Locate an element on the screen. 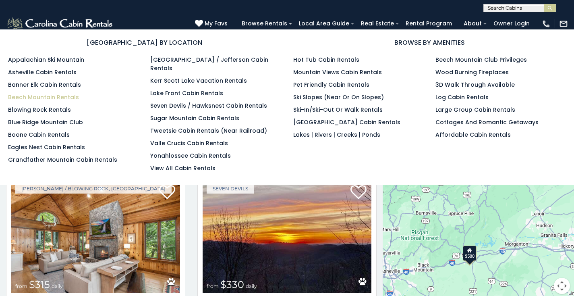 This screenshot has height=296, width=574. div: $580 is located at coordinates (469, 253).